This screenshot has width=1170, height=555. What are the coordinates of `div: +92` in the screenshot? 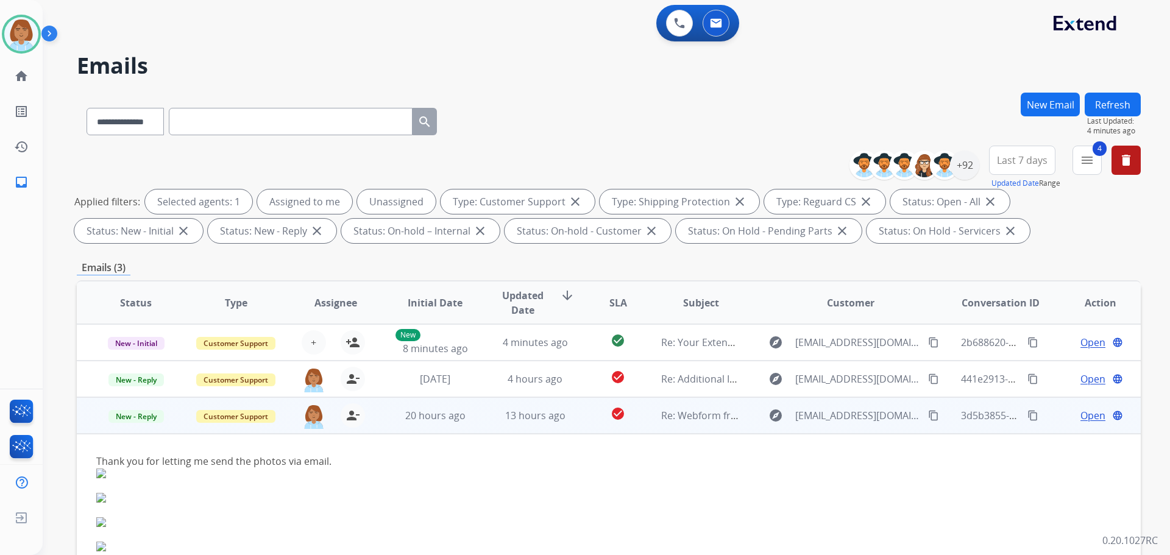 It's located at (965, 165).